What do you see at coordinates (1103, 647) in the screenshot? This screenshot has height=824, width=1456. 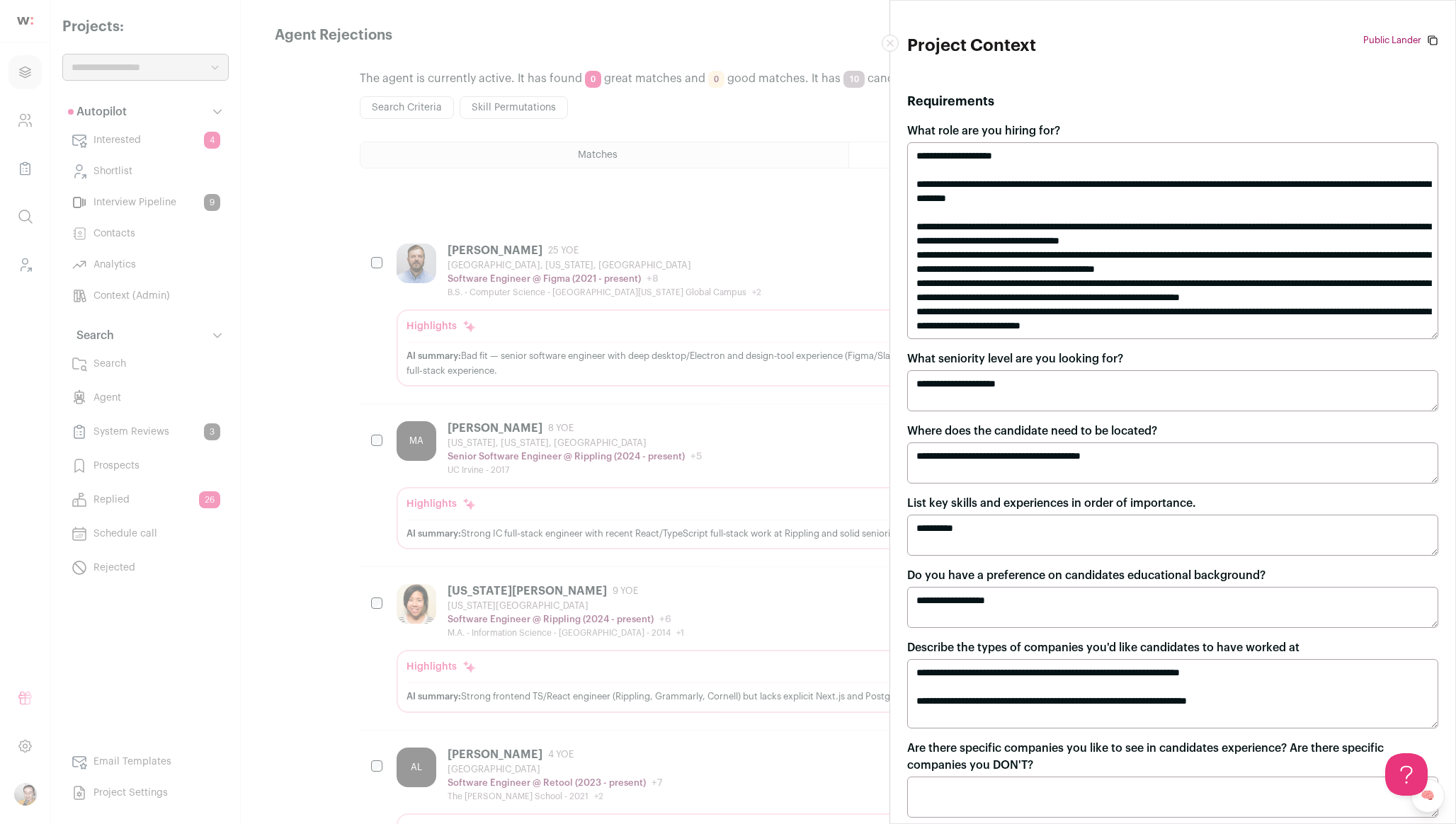 I see `label: Describe the types of companies you'd like candidates to have worked at` at bounding box center [1103, 647].